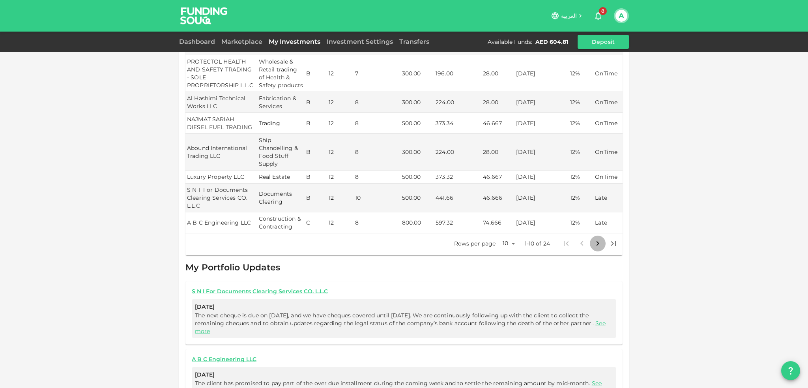  Describe the element at coordinates (603, 11) in the screenshot. I see `span: 8` at that location.